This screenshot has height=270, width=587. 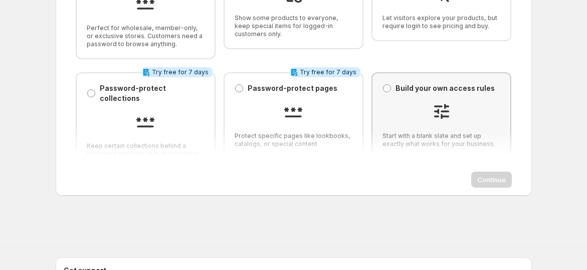 I want to click on span: Keep certain collections behind a password while the rest of your store is open., so click(x=145, y=154).